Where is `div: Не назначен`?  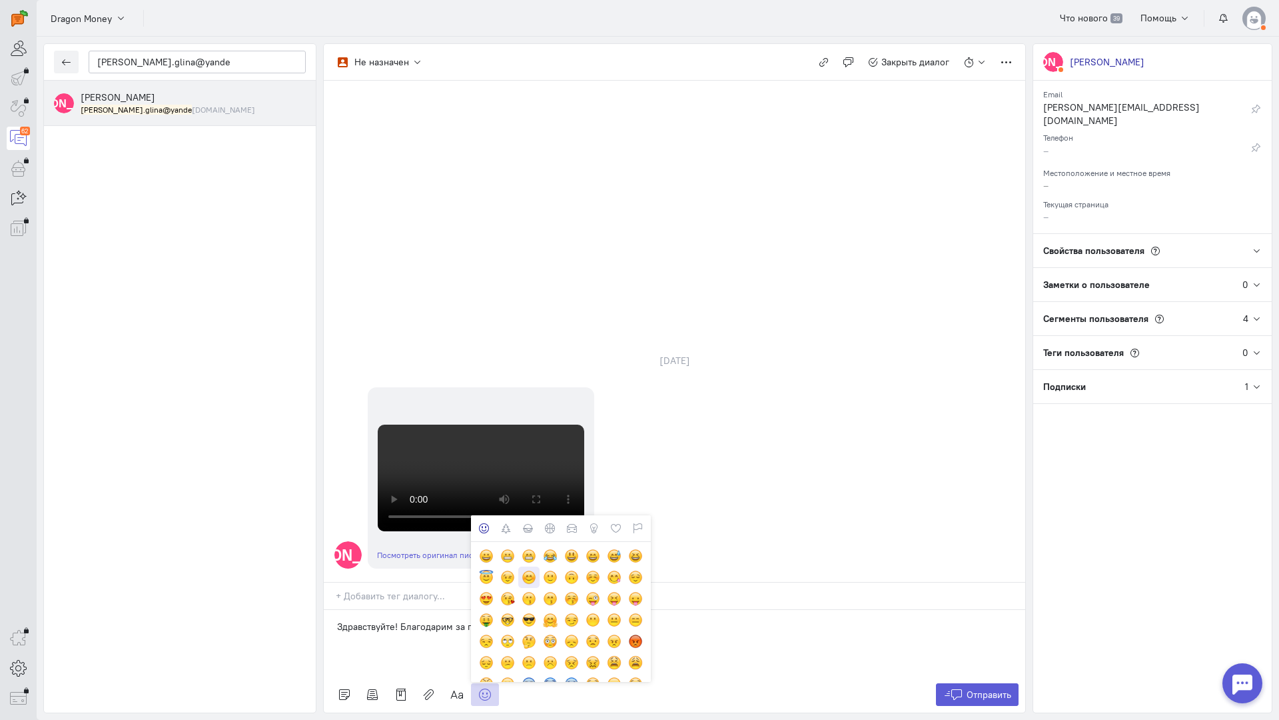
div: Не назначен is located at coordinates (382, 62).